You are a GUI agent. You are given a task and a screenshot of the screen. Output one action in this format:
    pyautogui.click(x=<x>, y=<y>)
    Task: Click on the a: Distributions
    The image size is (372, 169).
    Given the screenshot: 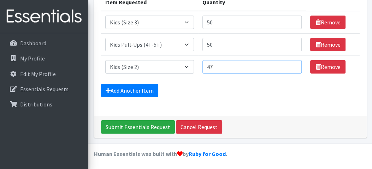 What is the action you would take?
    pyautogui.click(x=44, y=104)
    